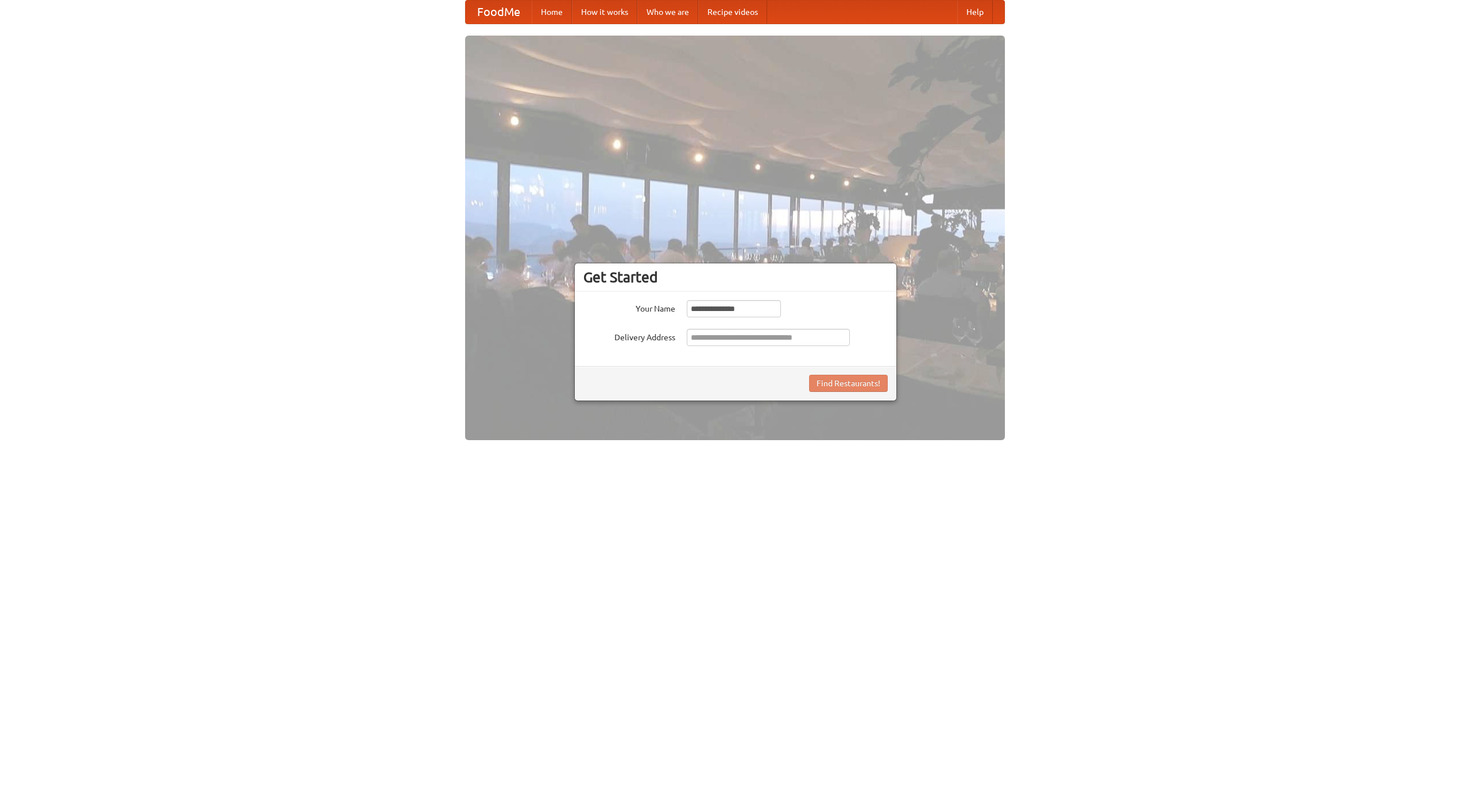 This screenshot has width=1470, height=812. What do you see at coordinates (975, 12) in the screenshot?
I see `a: Help` at bounding box center [975, 12].